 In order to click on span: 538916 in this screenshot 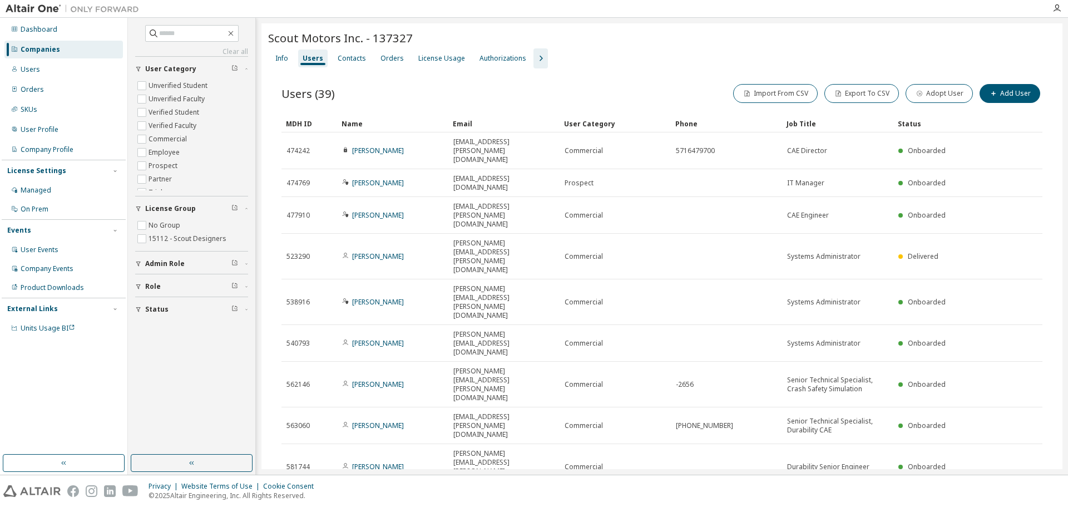, I will do `click(298, 302)`.